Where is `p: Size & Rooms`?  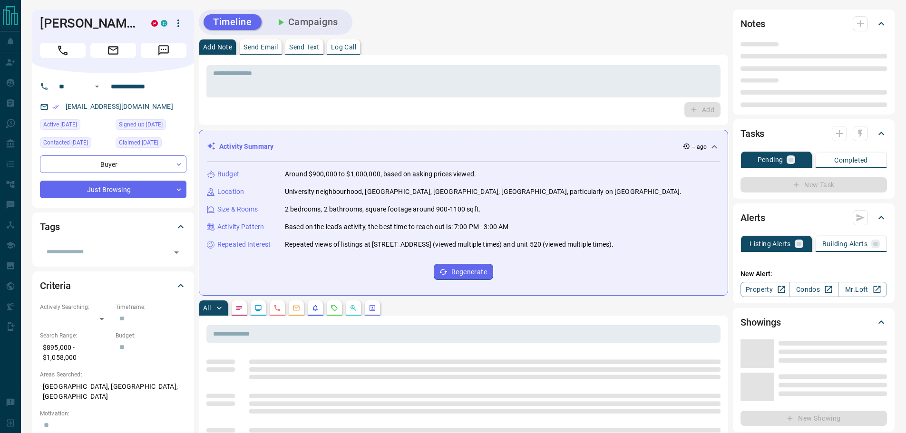
p: Size & Rooms is located at coordinates (238, 209).